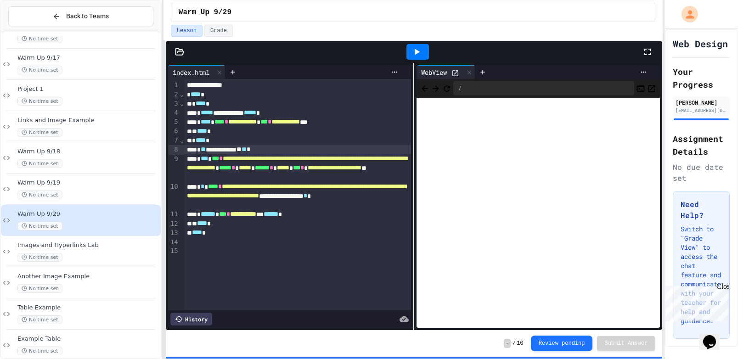 This screenshot has height=359, width=738. I want to click on span: Links and Image Example, so click(88, 120).